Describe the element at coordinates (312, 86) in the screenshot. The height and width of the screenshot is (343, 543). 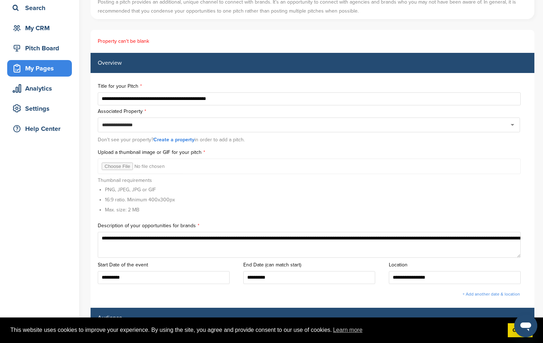
I see `label: Title for your Pitch` at that location.